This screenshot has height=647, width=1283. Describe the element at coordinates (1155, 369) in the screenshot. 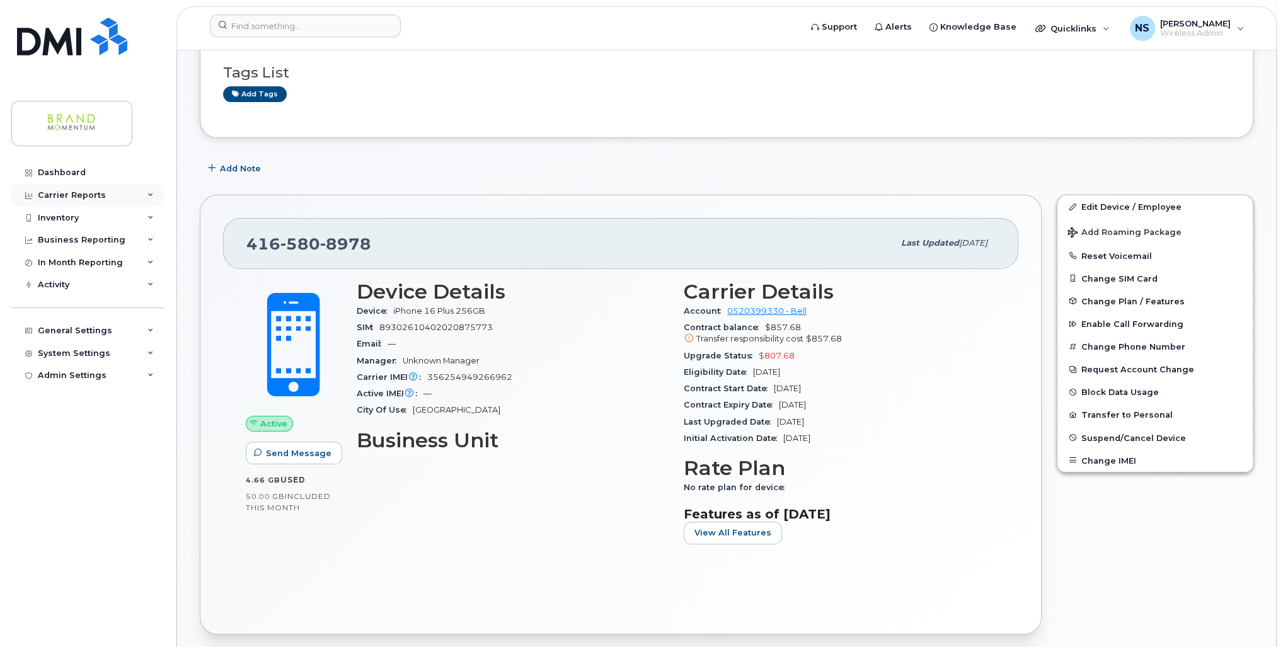

I see `button: Request Account Change` at that location.